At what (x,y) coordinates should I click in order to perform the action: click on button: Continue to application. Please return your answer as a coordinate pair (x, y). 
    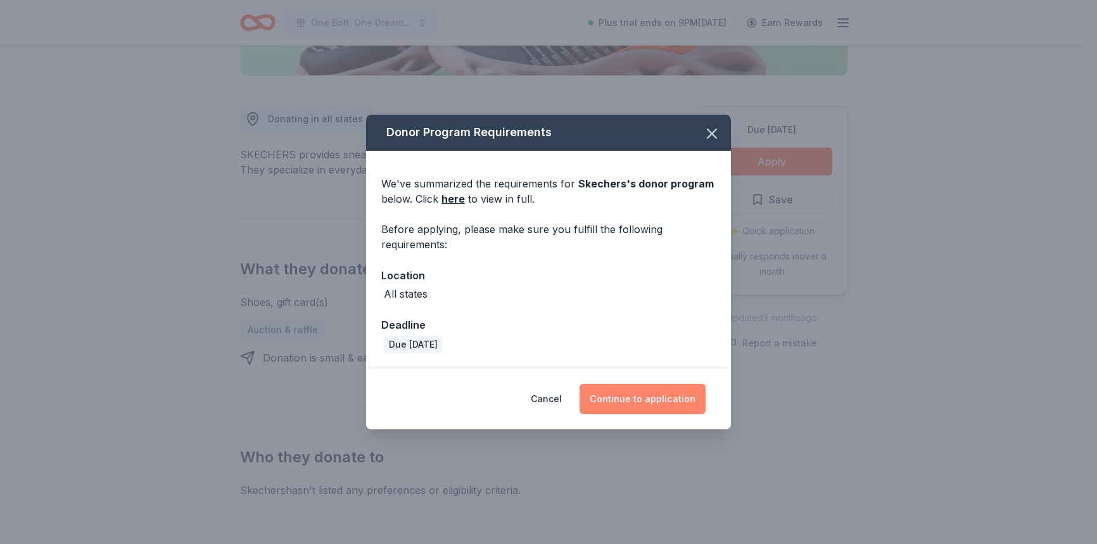
    Looking at the image, I should click on (642, 399).